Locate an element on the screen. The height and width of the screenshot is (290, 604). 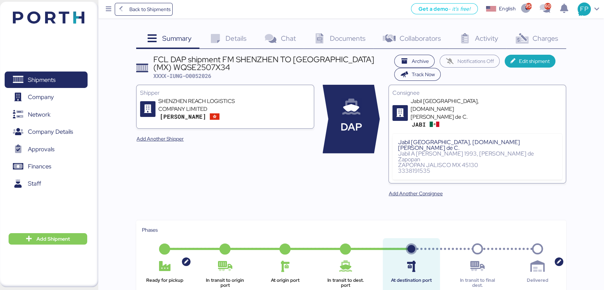
button: Add Shipment is located at coordinates (48, 239).